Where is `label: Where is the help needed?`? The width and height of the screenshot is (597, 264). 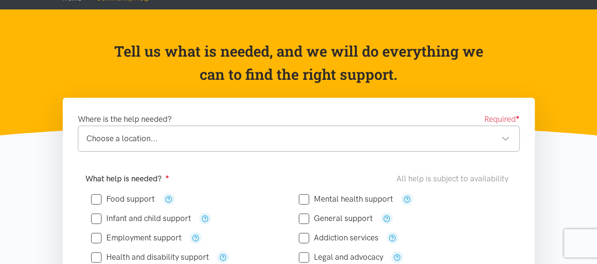 label: Where is the help needed? is located at coordinates (125, 119).